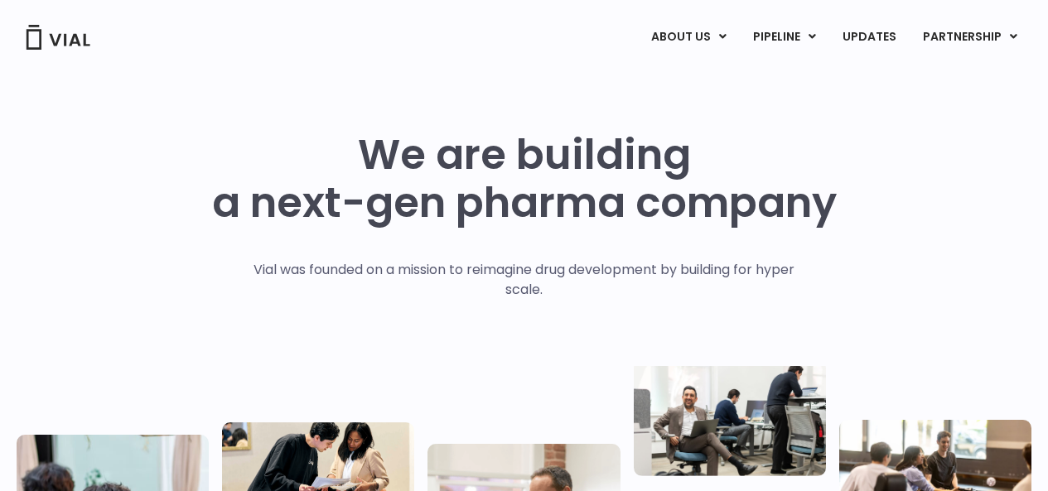 The height and width of the screenshot is (491, 1048). Describe the element at coordinates (58, 37) in the screenshot. I see `img: Vial Logo` at that location.